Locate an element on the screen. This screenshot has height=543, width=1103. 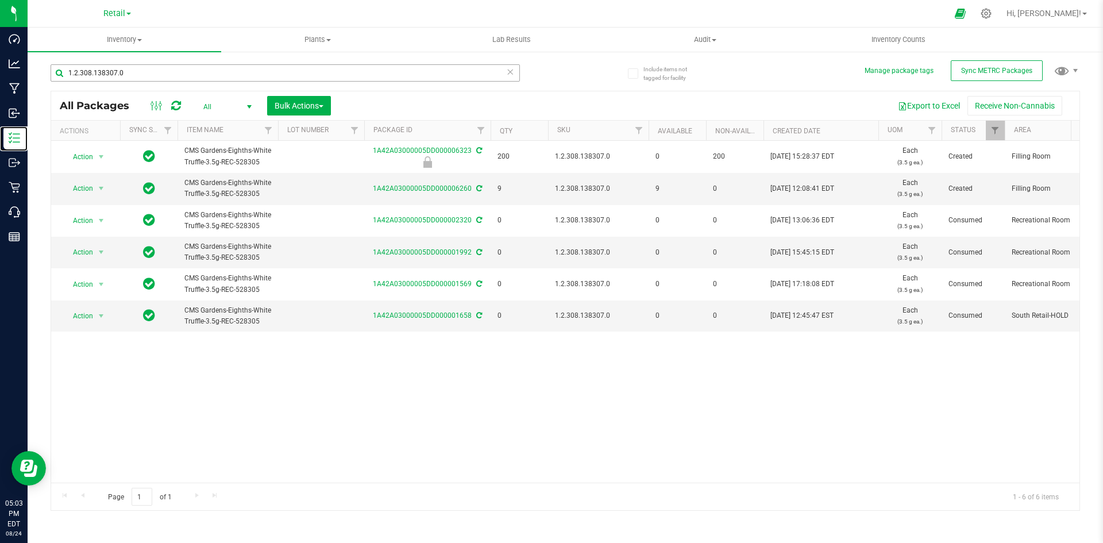
inline-svg: Analytics is located at coordinates (14, 64).